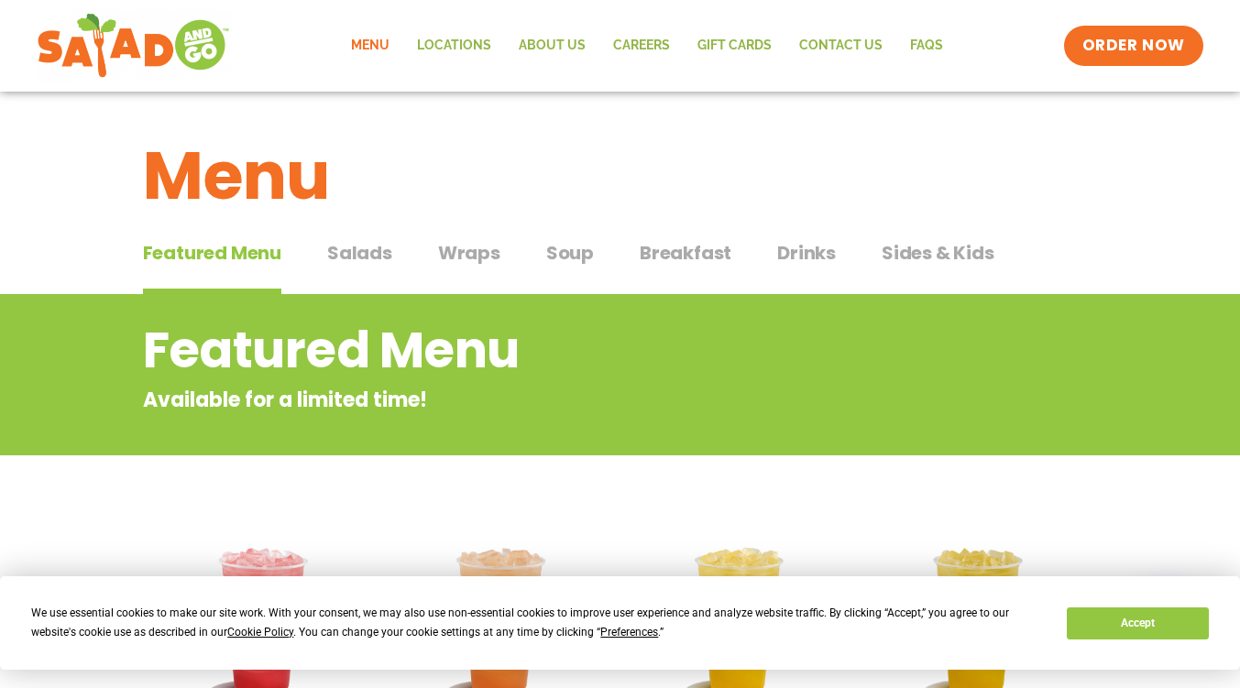 This screenshot has height=688, width=1240. What do you see at coordinates (570, 253) in the screenshot?
I see `span: Soup` at bounding box center [570, 253].